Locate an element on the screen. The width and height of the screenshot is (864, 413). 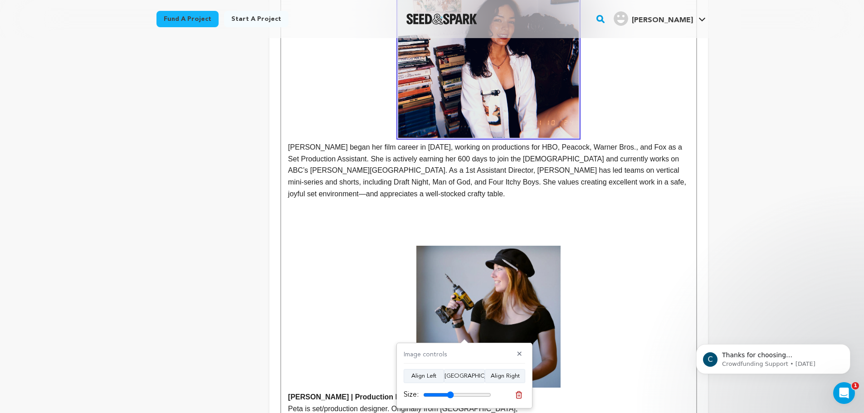
button: Align Left is located at coordinates (424, 376).